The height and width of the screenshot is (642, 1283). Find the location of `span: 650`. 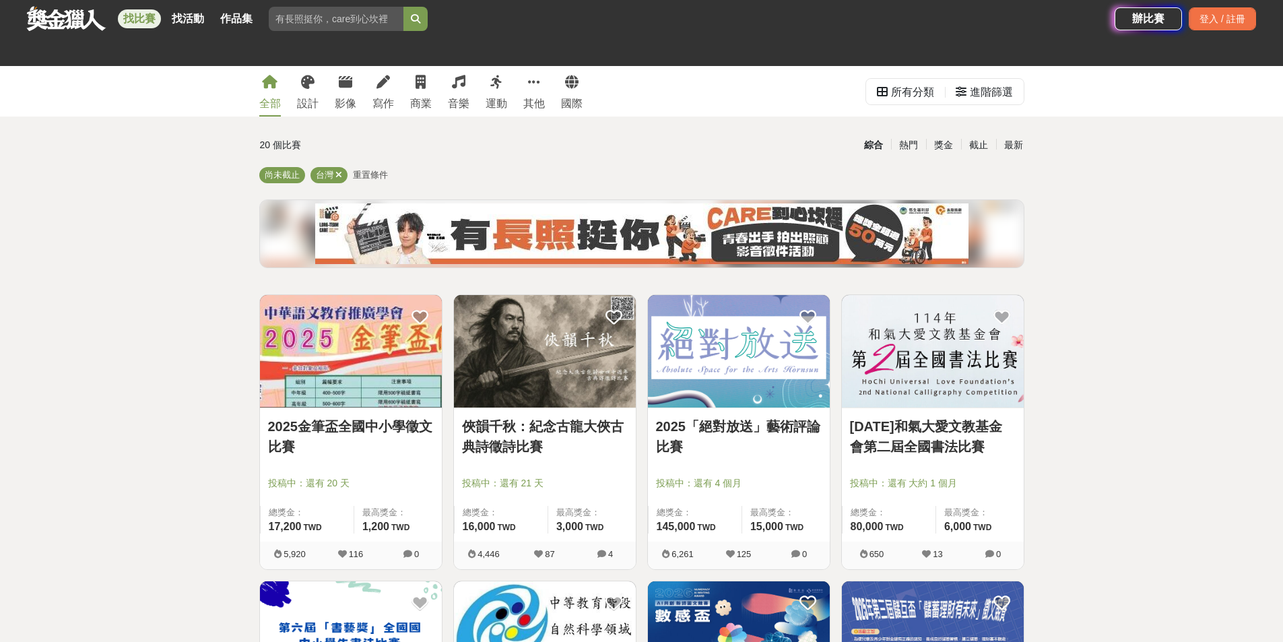

span: 650 is located at coordinates (877, 554).